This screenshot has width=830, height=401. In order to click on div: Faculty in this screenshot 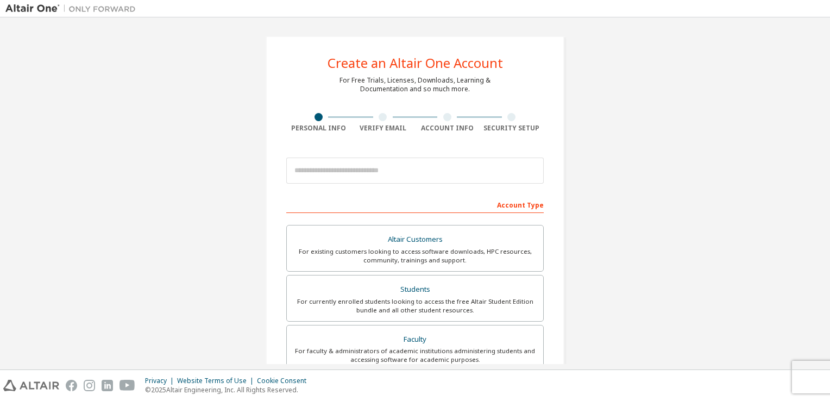, I will do `click(415, 340)`.